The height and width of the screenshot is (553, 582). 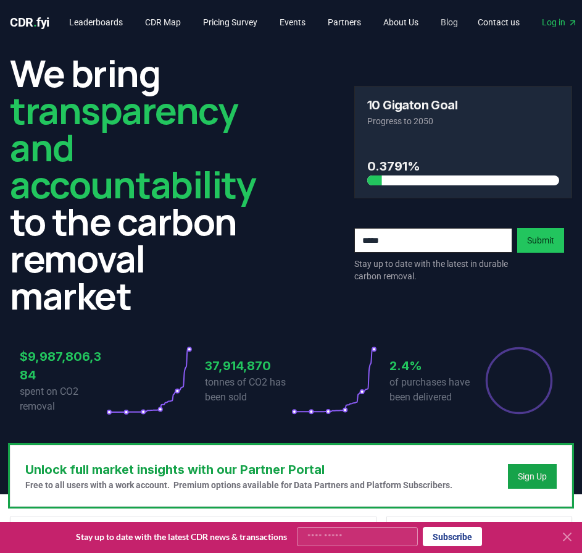 I want to click on a: Contact us, so click(x=499, y=22).